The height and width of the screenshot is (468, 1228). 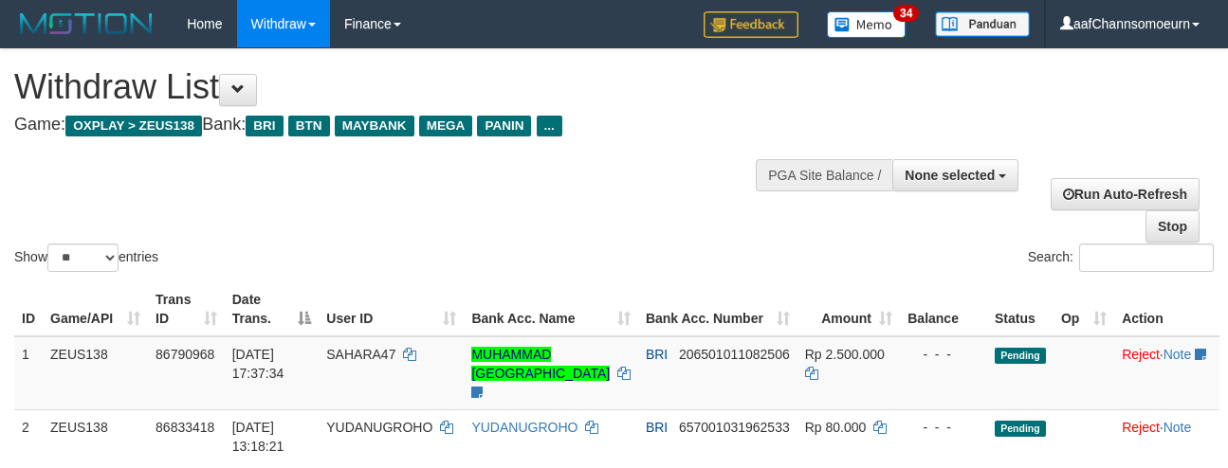 What do you see at coordinates (379, 428) in the screenshot?
I see `span: YUDANUGROHO` at bounding box center [379, 428].